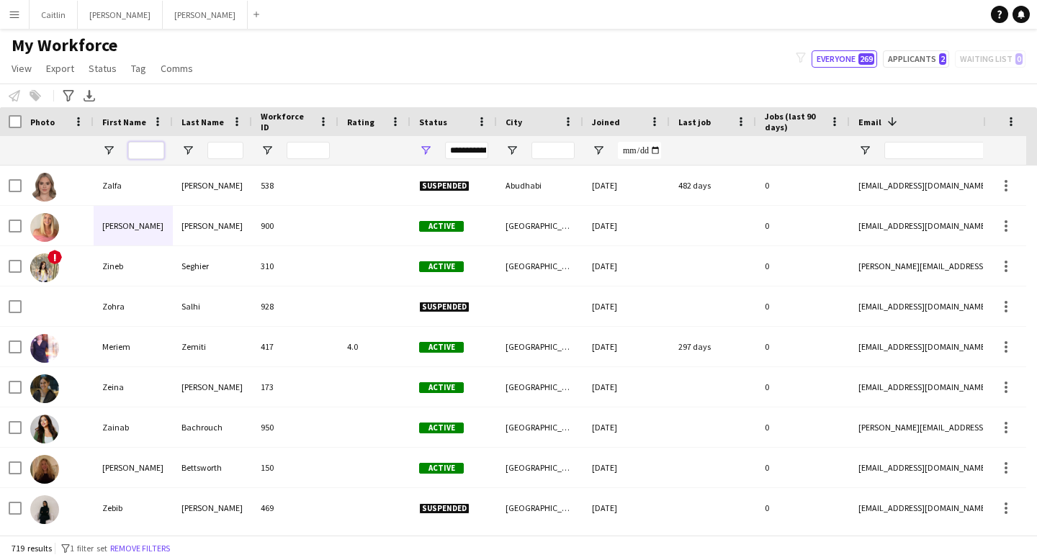 The width and height of the screenshot is (1037, 560). What do you see at coordinates (295, 225) in the screenshot?
I see `div: 900` at bounding box center [295, 225].